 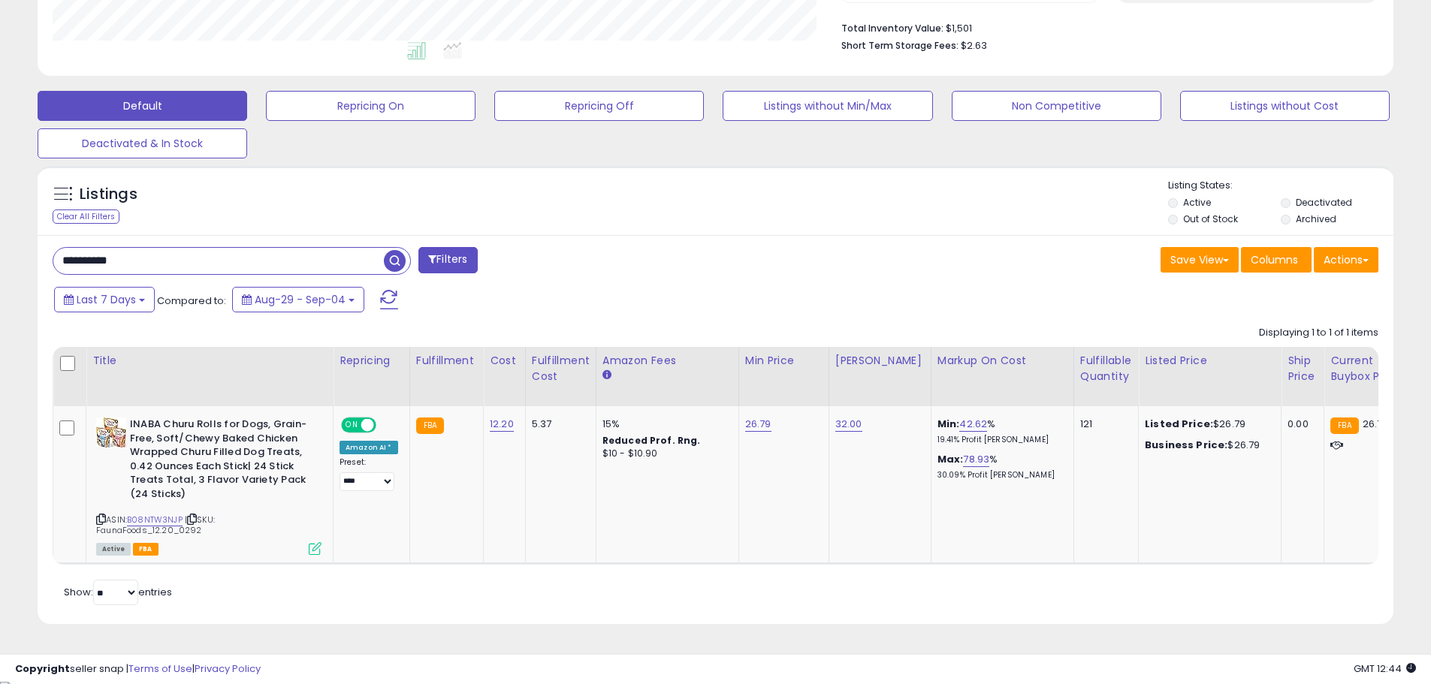 I want to click on label: Active, so click(x=1196, y=202).